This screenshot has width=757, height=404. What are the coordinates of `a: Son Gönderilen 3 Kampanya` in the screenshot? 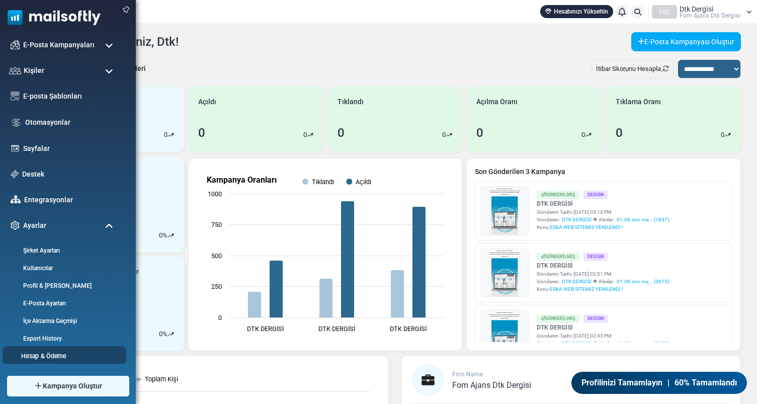 It's located at (604, 172).